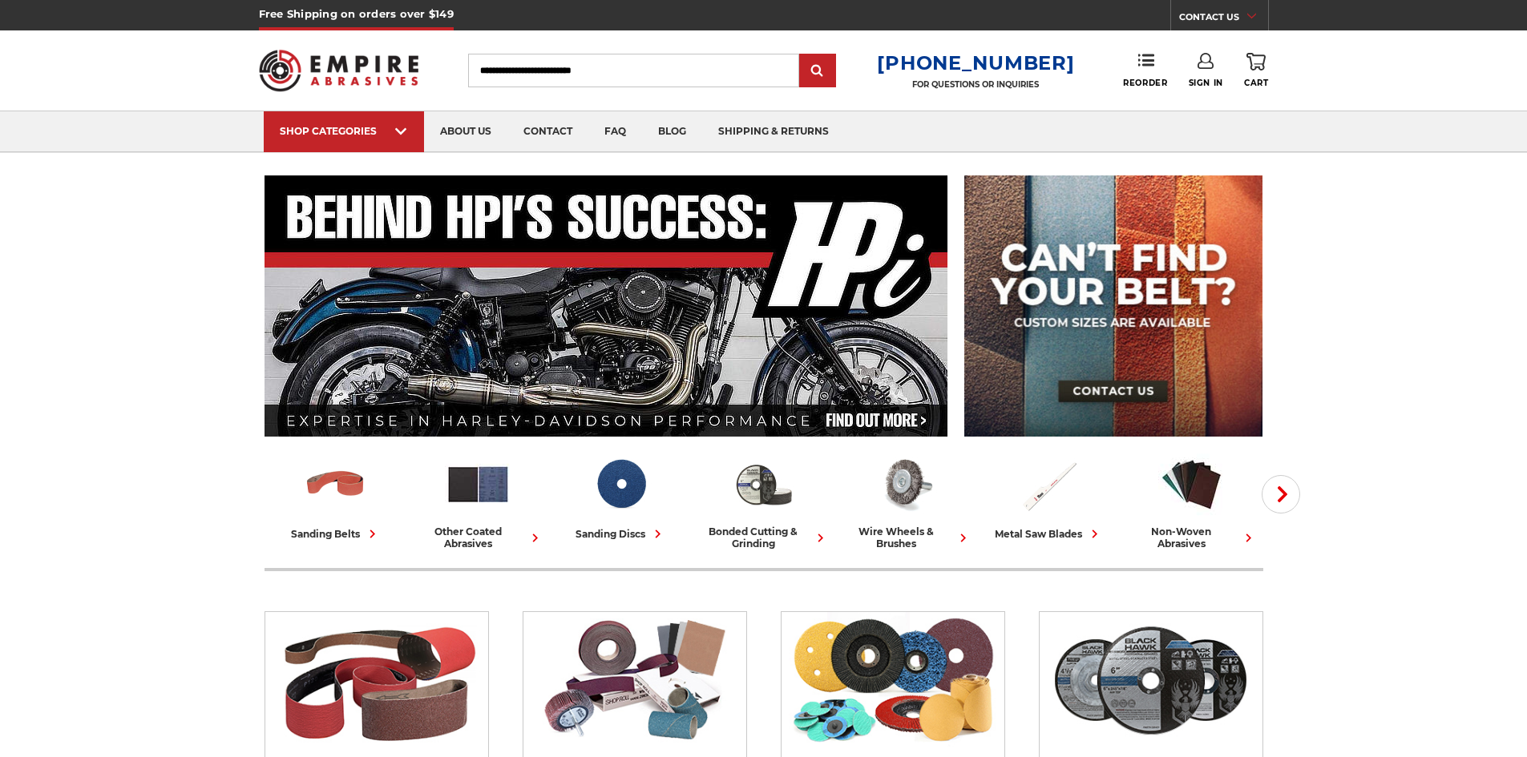 The width and height of the screenshot is (1527, 757). Describe the element at coordinates (547, 131) in the screenshot. I see `a: contact` at that location.